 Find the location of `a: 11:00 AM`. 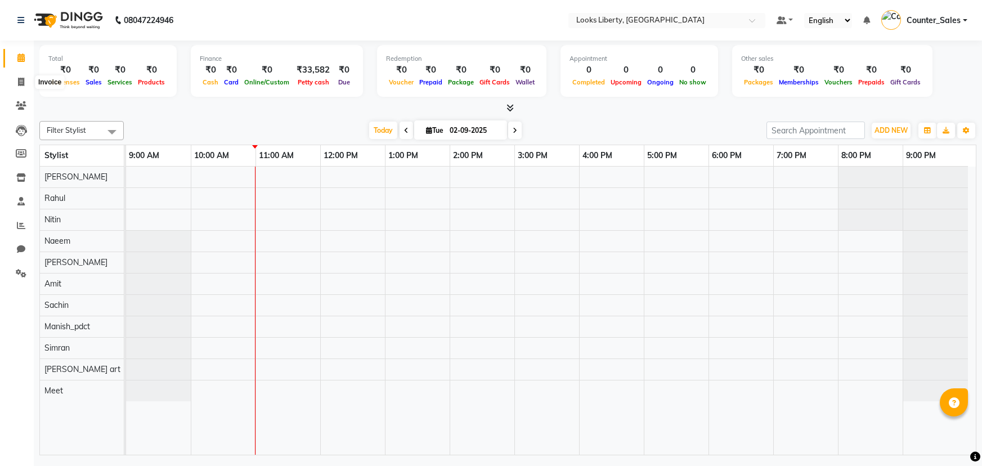

a: 11:00 AM is located at coordinates (276, 155).